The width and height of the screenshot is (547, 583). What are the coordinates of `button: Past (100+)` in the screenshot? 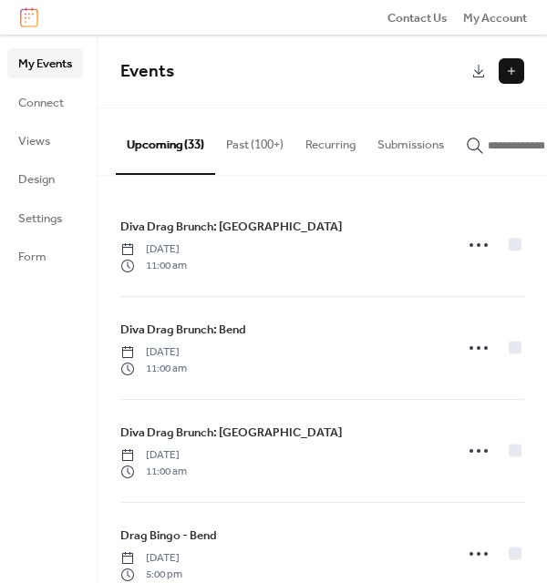 It's located at (254, 140).